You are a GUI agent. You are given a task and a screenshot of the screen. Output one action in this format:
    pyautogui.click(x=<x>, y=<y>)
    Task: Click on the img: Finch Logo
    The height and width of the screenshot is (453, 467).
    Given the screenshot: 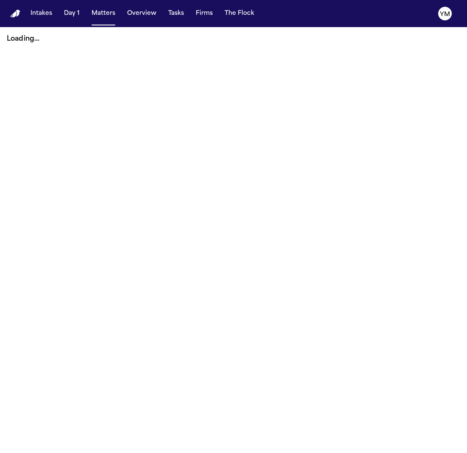 What is the action you would take?
    pyautogui.click(x=15, y=14)
    